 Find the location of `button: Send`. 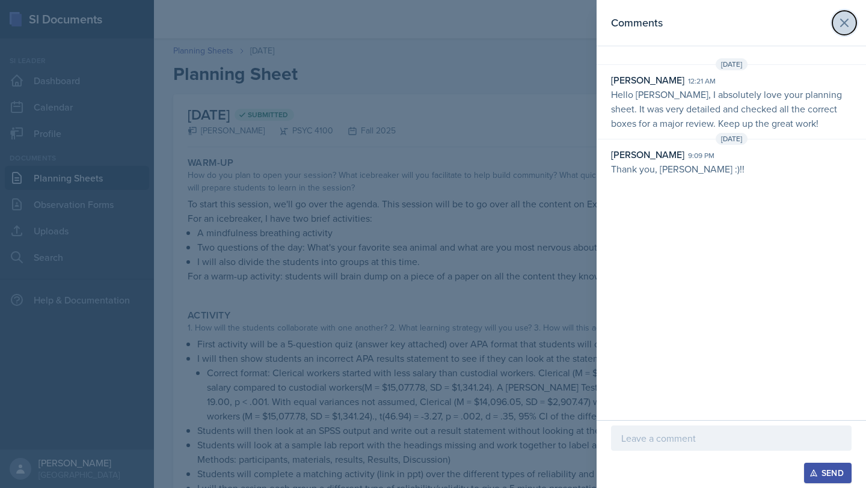

button: Send is located at coordinates (827, 473).